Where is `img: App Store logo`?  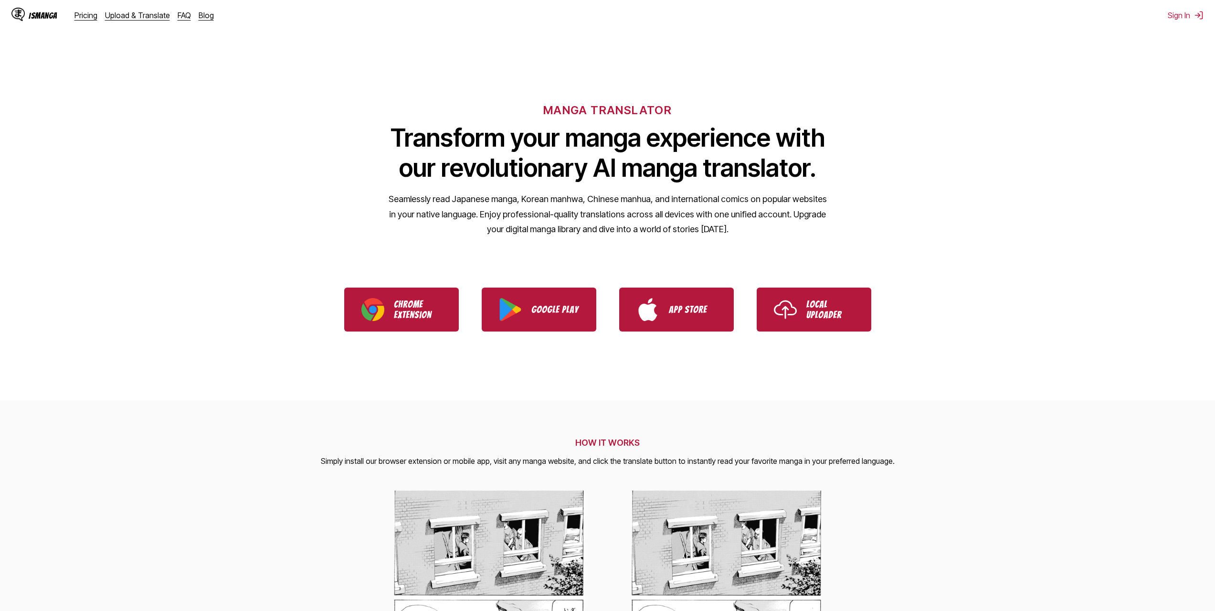 img: App Store logo is located at coordinates (648, 309).